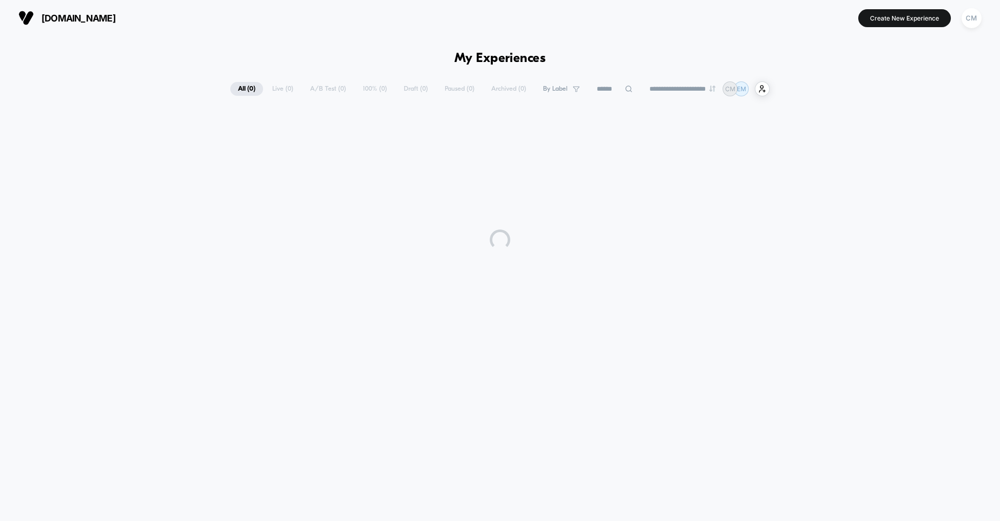 The image size is (1000, 521). What do you see at coordinates (730, 89) in the screenshot?
I see `p: CM` at bounding box center [730, 89].